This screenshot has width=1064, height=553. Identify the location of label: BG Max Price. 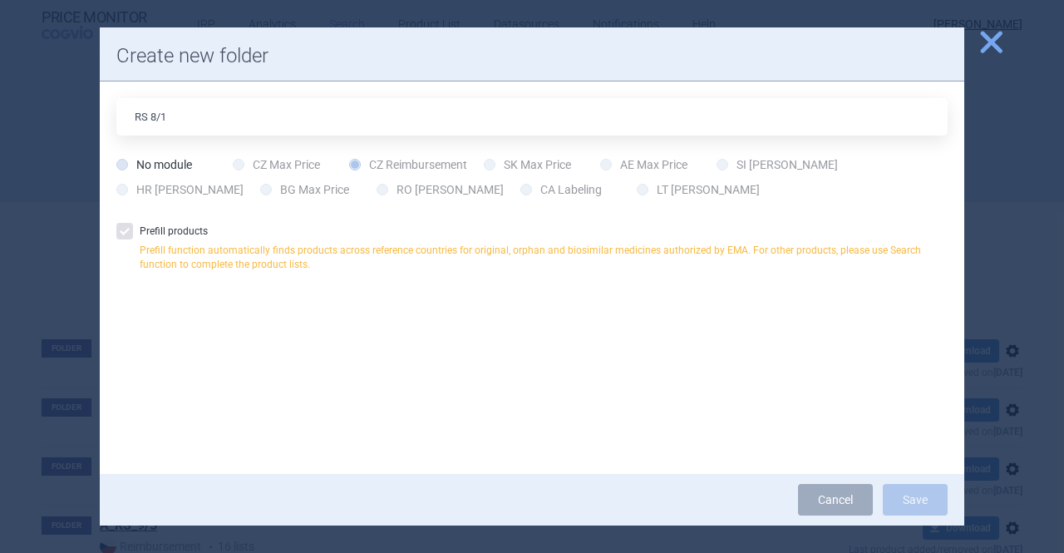
(304, 189).